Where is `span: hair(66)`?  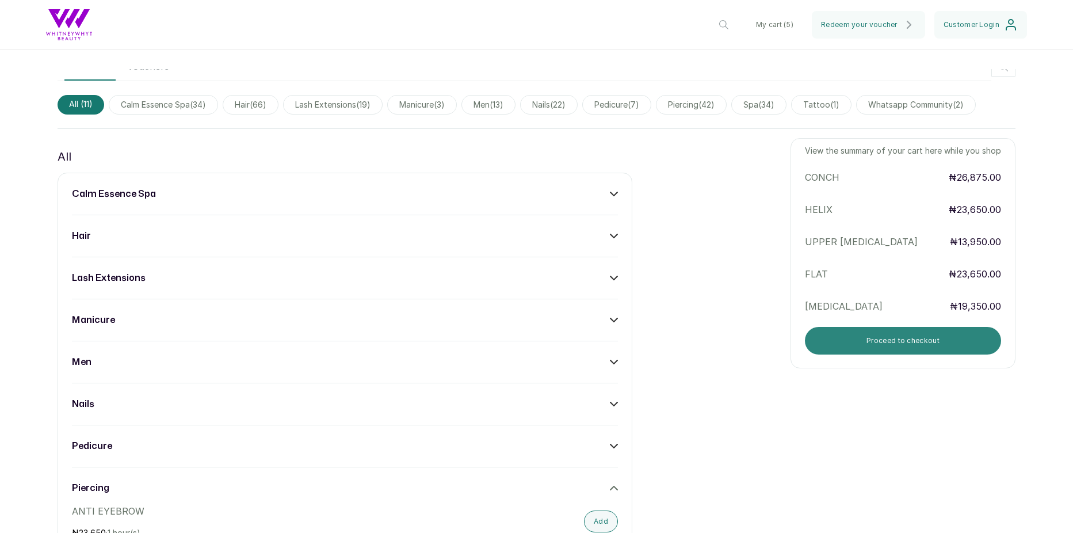 span: hair(66) is located at coordinates (250, 105).